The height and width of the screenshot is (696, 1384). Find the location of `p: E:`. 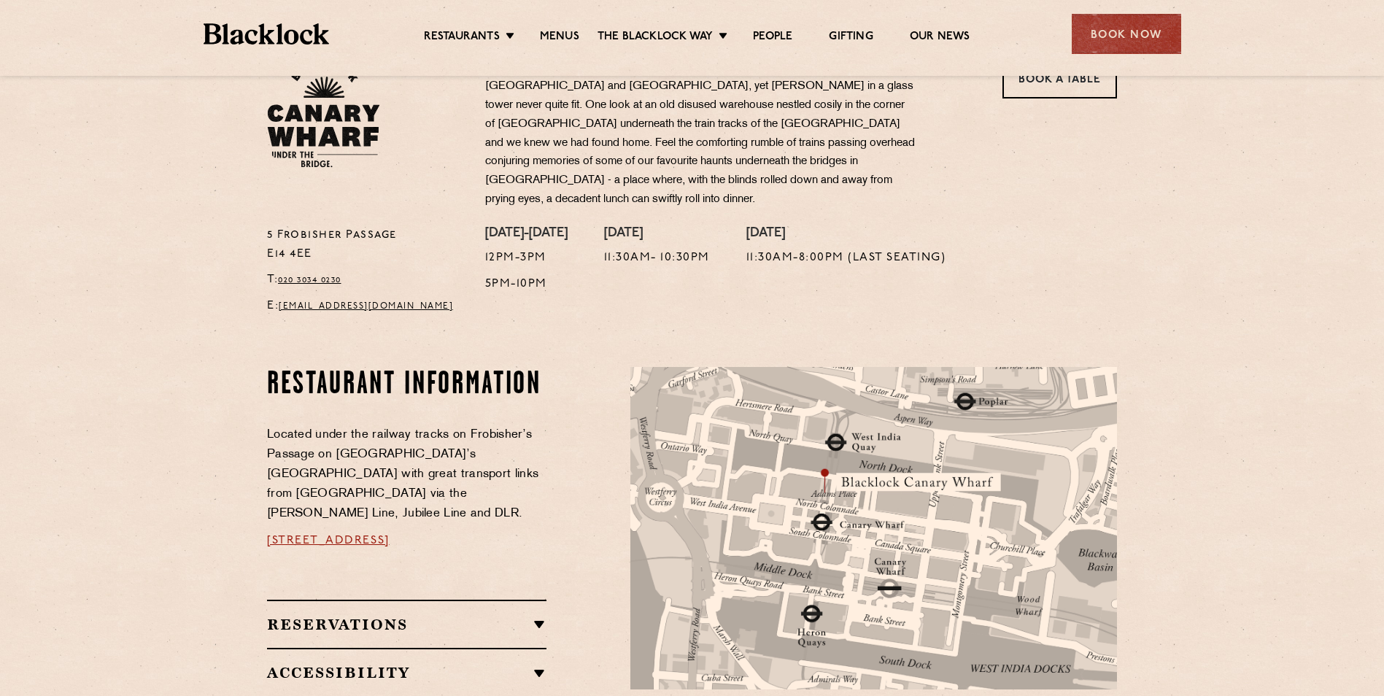

p: E: is located at coordinates (365, 306).